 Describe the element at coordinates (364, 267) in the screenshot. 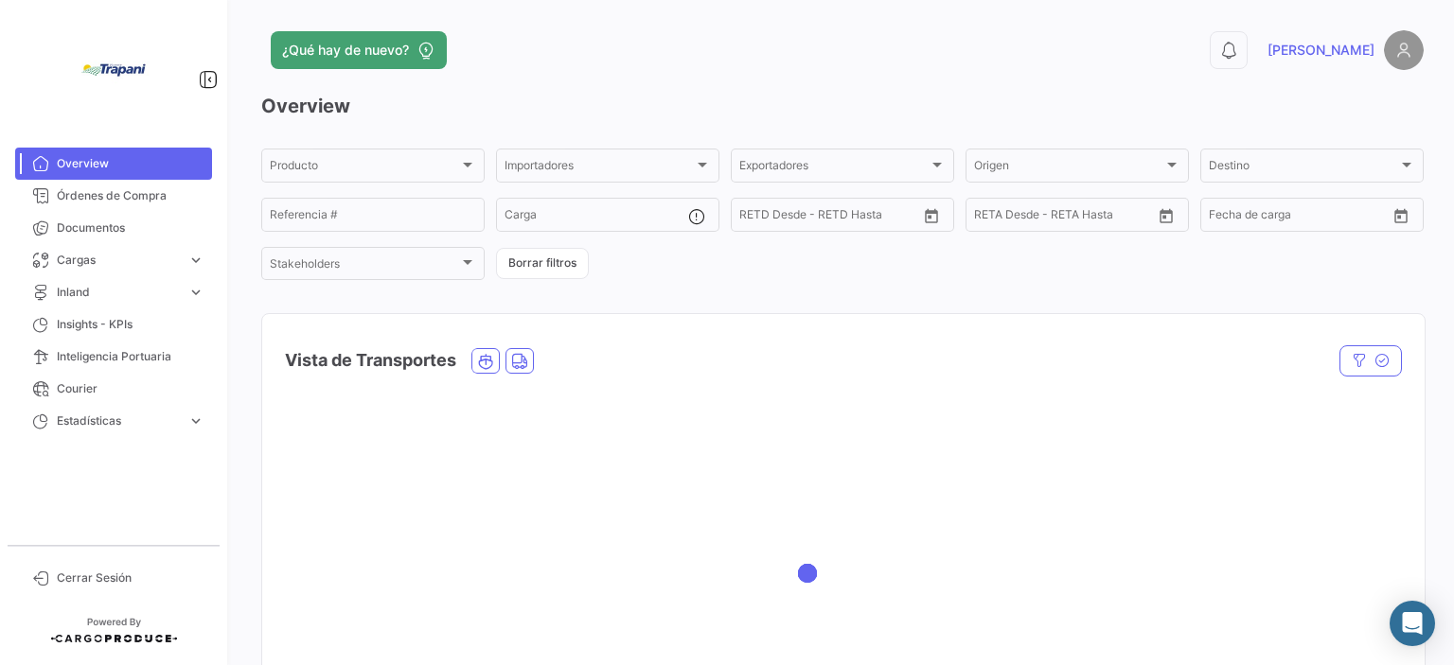

I see `span: Stakeholders` at that location.